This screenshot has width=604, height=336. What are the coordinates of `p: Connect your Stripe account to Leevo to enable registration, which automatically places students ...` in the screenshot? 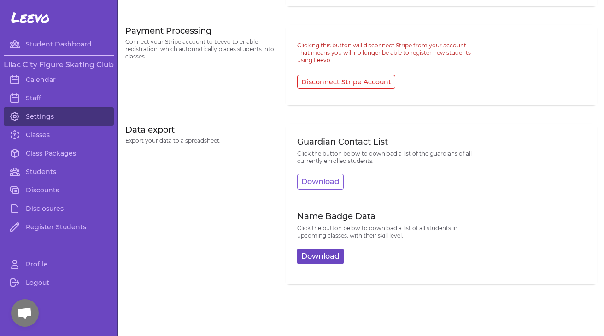 It's located at (200, 49).